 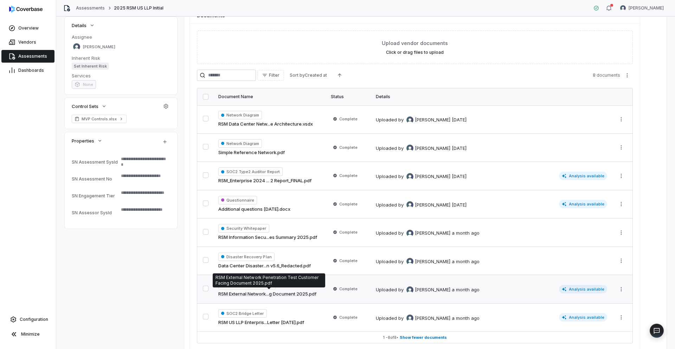 I want to click on span: Questionnaire, so click(x=238, y=200).